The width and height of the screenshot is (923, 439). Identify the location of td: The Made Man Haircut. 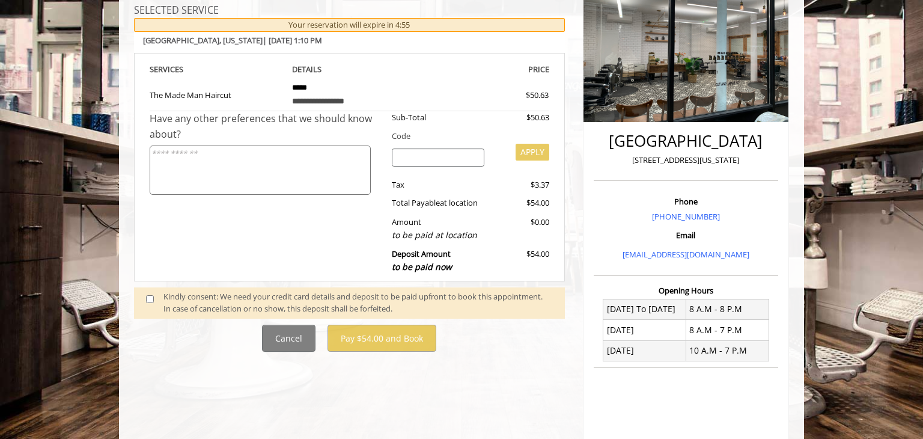
(216, 93).